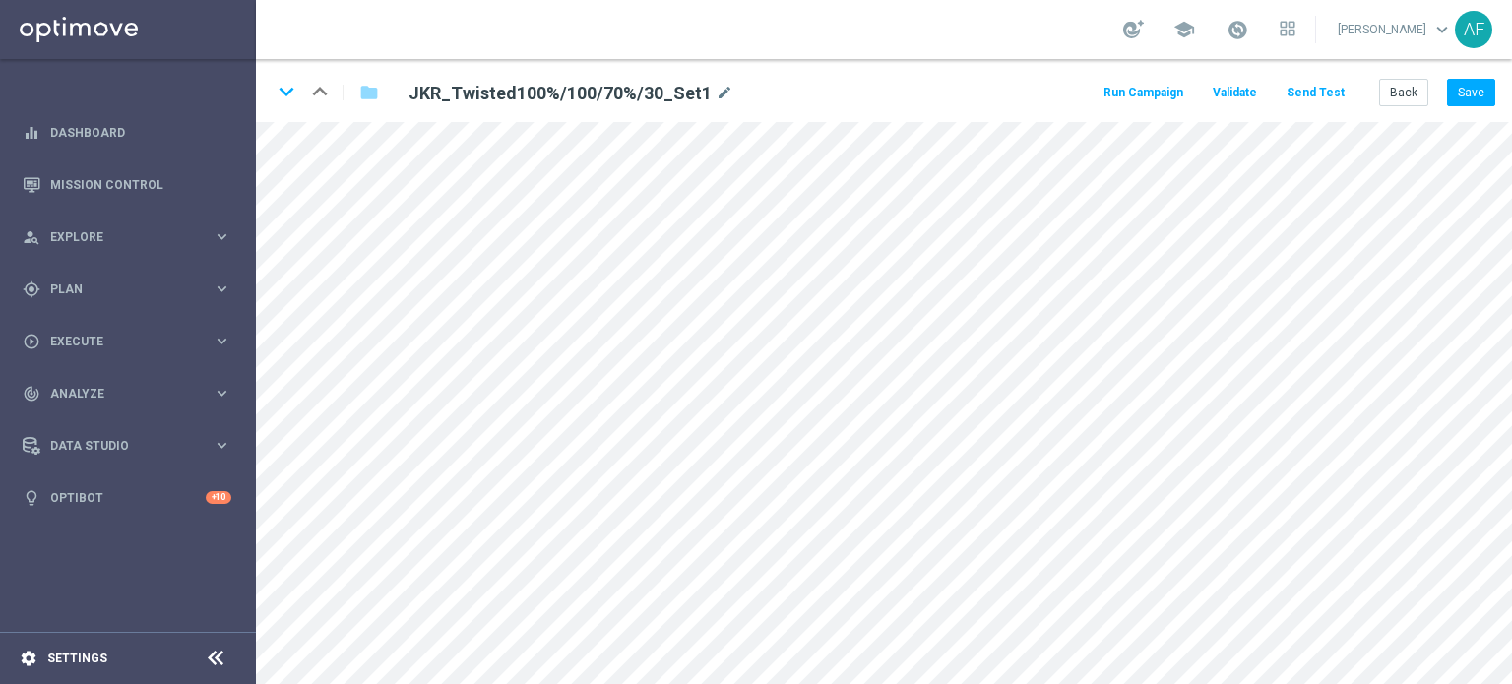  What do you see at coordinates (131, 237) in the screenshot?
I see `span: Explore` at bounding box center [131, 237].